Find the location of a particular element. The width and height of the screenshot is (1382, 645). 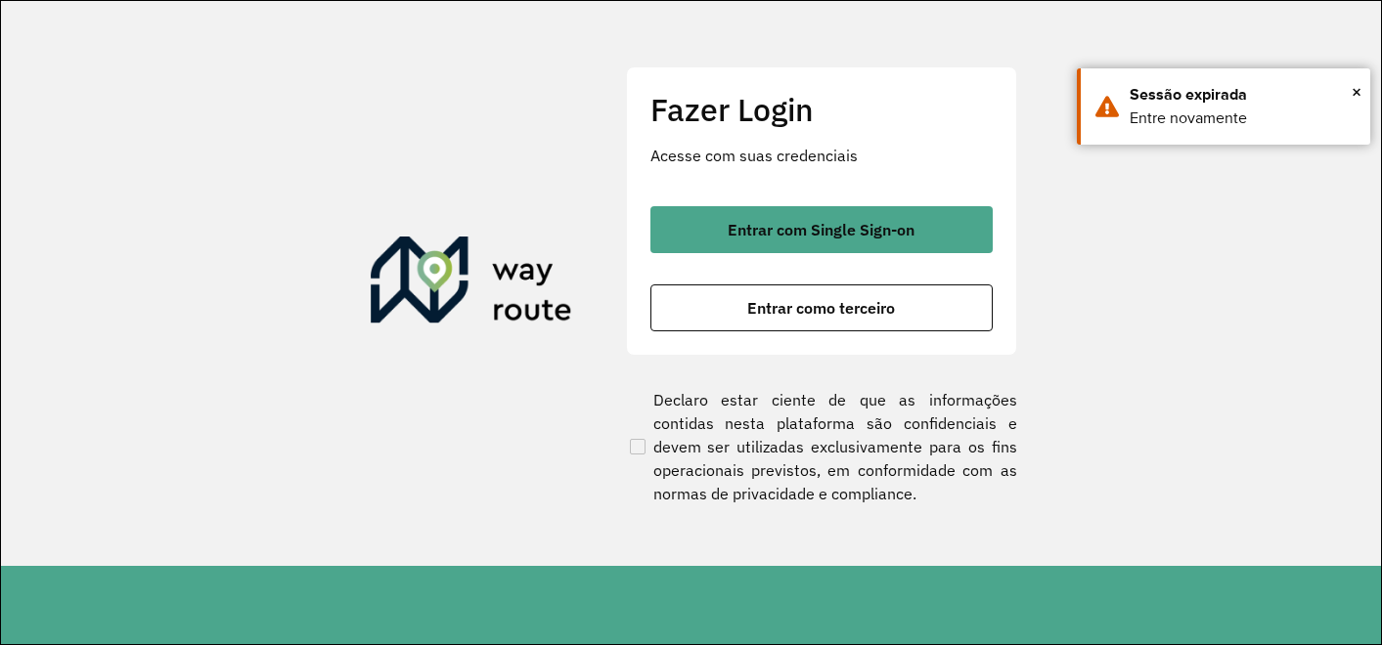

button: Close is located at coordinates (1356, 92).